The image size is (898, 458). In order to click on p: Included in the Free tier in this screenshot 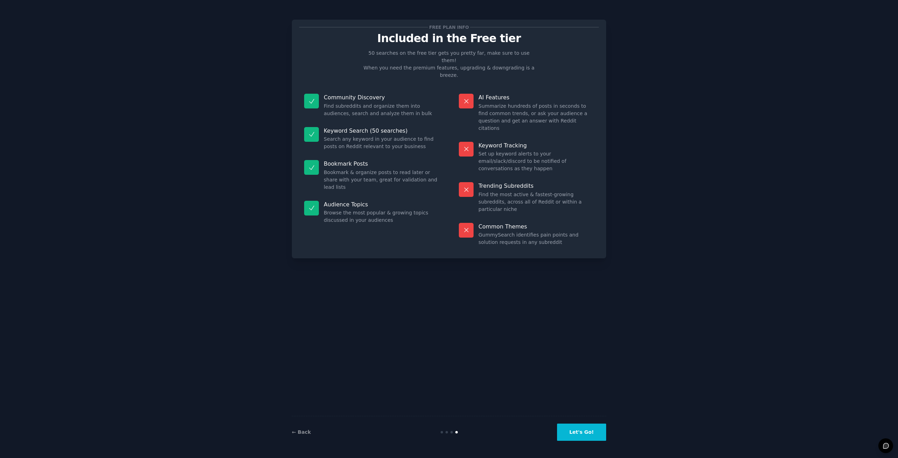, I will do `click(449, 38)`.